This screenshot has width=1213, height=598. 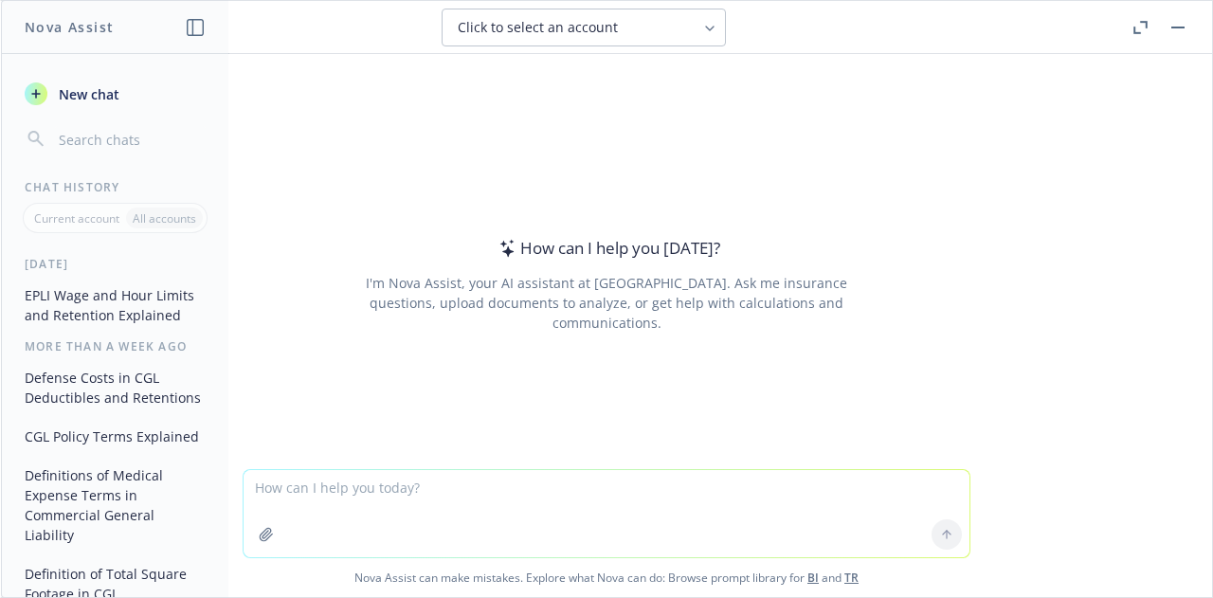 I want to click on div: Chat History, so click(x=115, y=187).